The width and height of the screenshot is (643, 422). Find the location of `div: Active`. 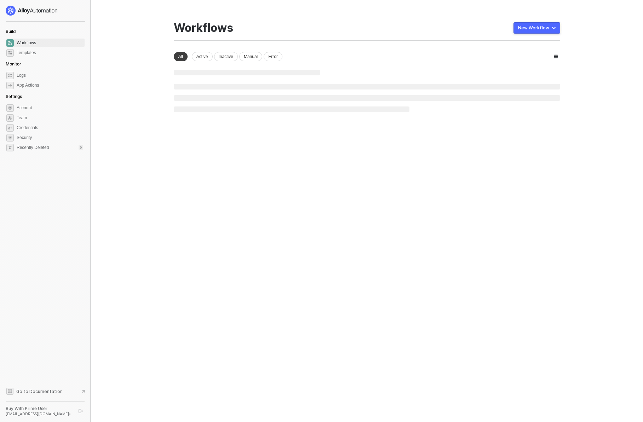

div: Active is located at coordinates (202, 57).